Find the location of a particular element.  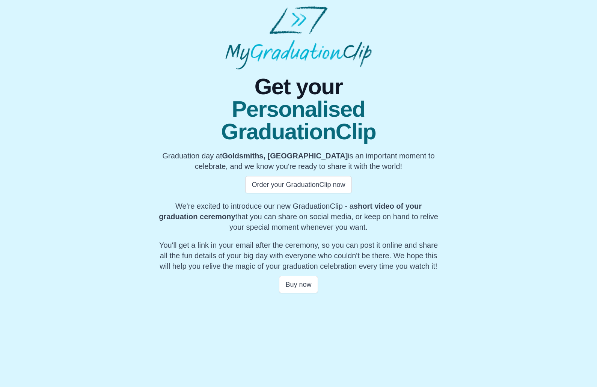

img: MyGraduationClip is located at coordinates (298, 38).